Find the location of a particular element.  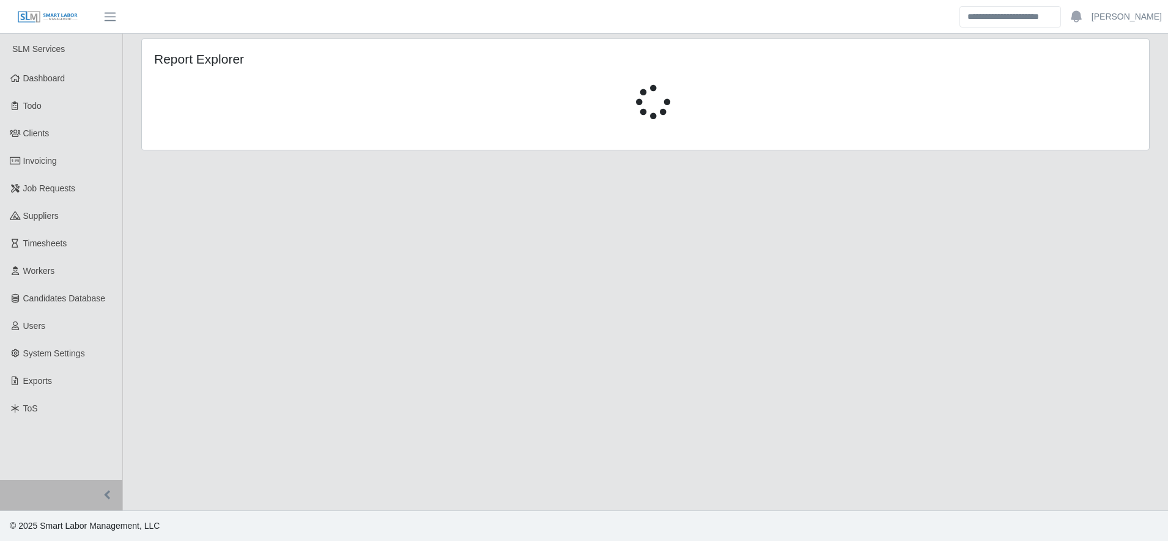

span: Todo is located at coordinates (32, 106).